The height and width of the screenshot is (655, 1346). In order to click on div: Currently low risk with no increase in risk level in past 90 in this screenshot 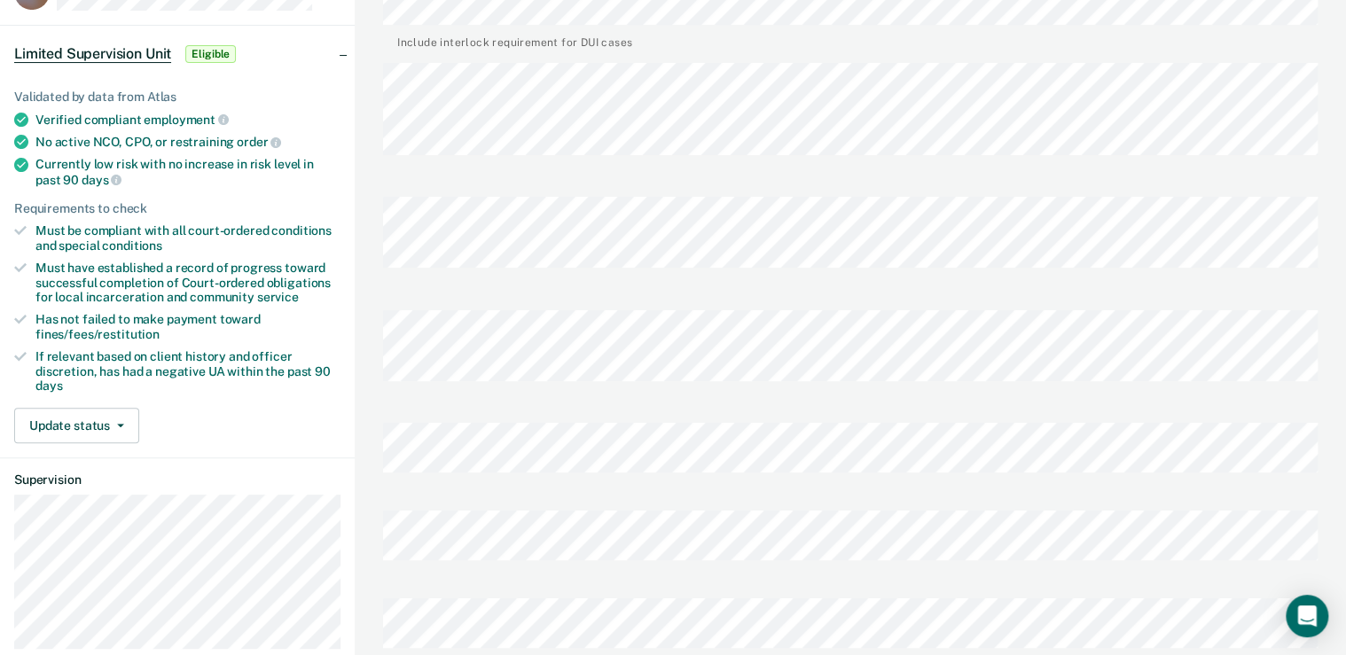, I will do `click(188, 172)`.